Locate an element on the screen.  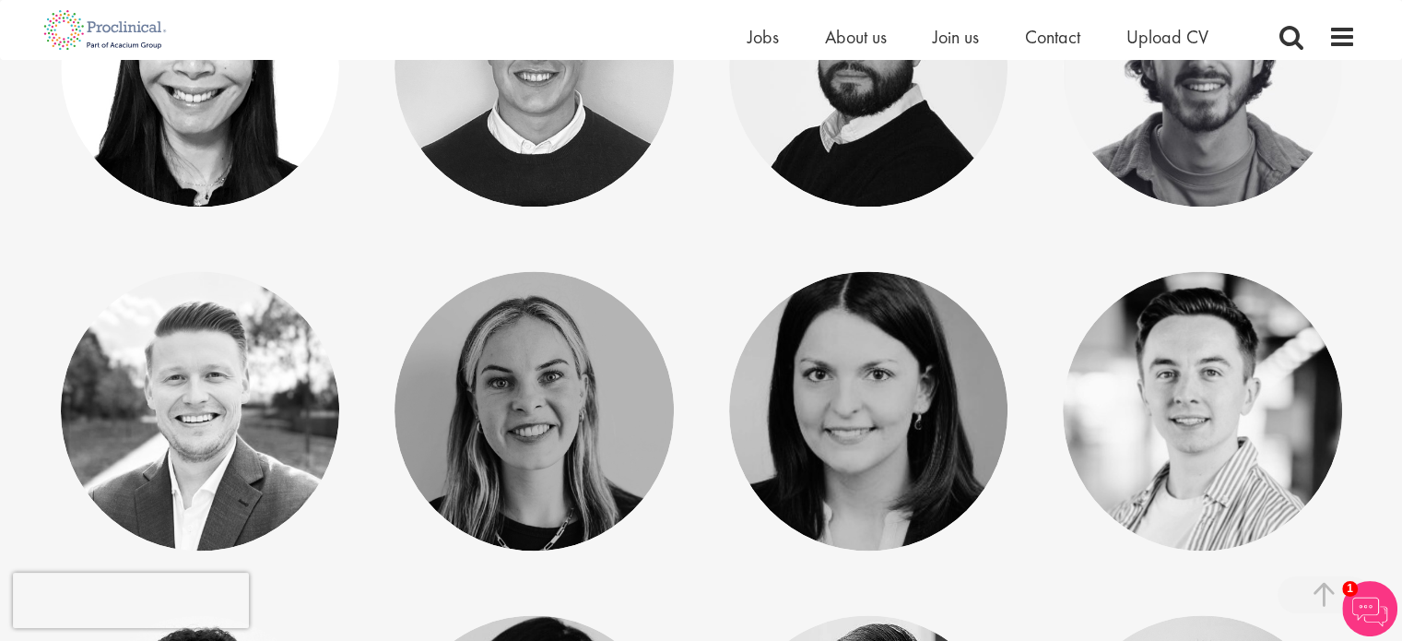
span: Upload CV is located at coordinates (1167, 37).